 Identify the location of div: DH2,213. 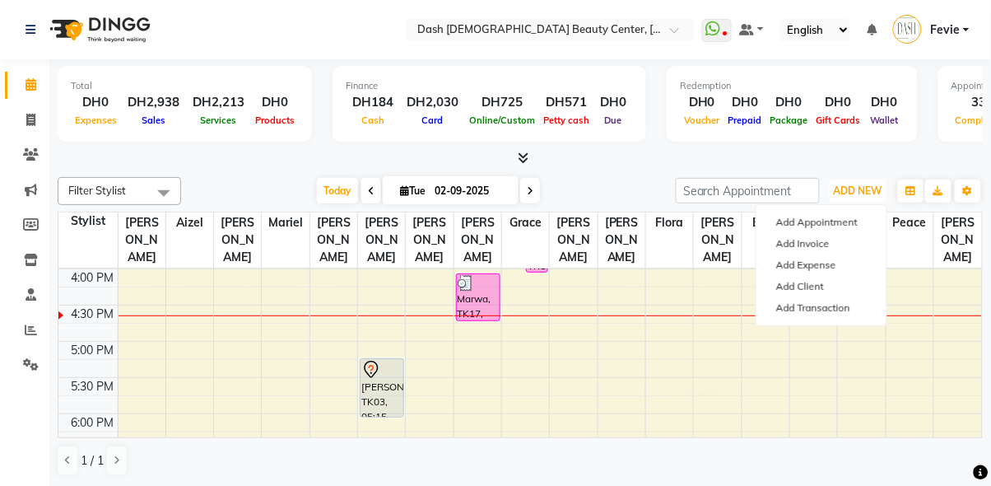
(218, 102).